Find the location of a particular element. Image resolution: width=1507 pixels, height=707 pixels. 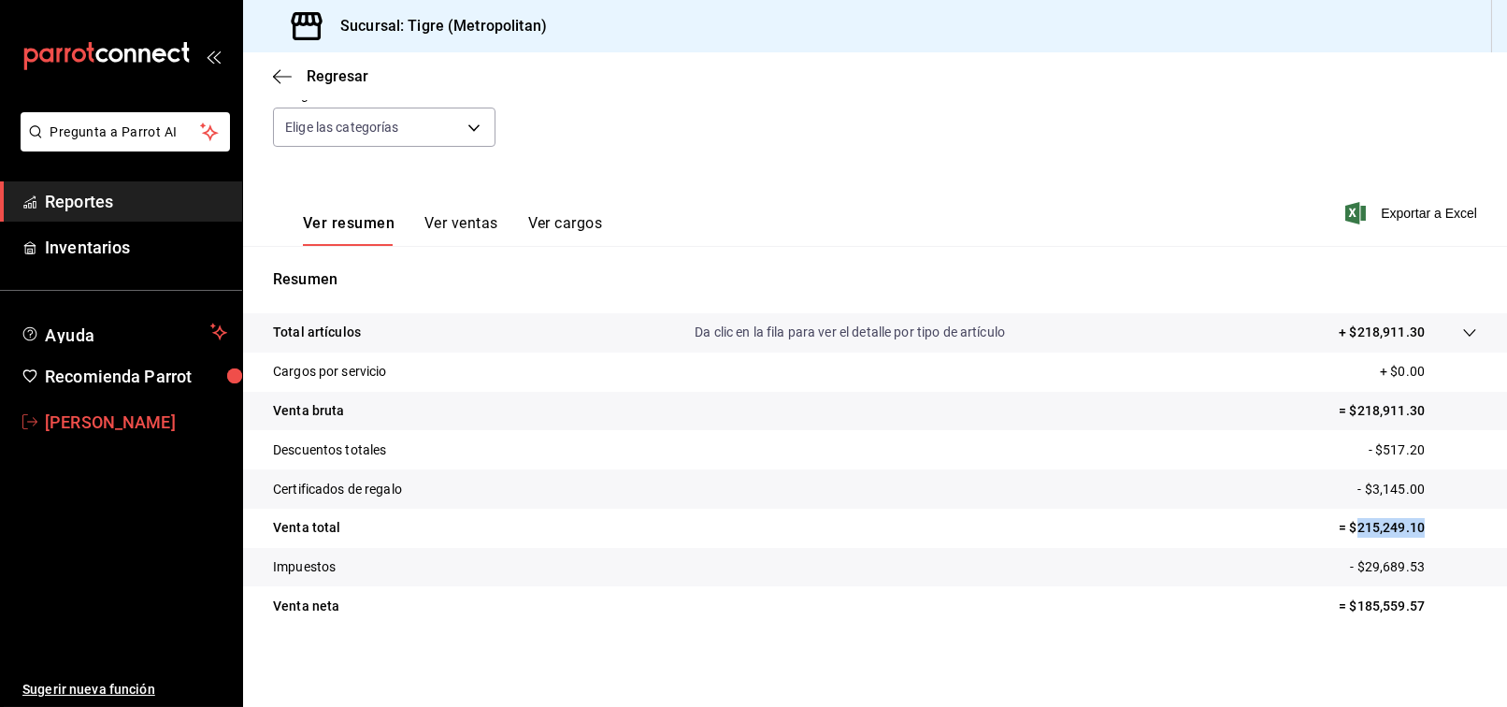

p: Venta neta is located at coordinates (306, 606).